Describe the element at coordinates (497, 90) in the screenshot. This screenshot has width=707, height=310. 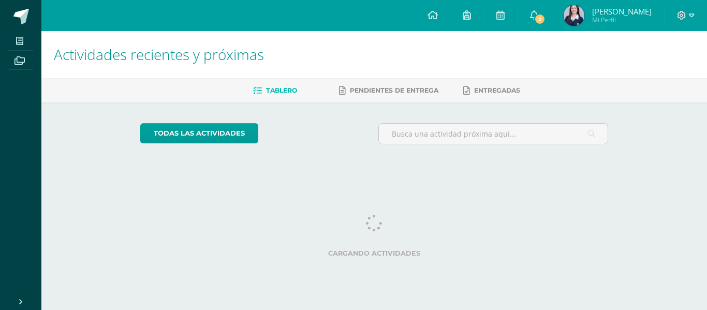
I see `span: Entregadas` at that location.